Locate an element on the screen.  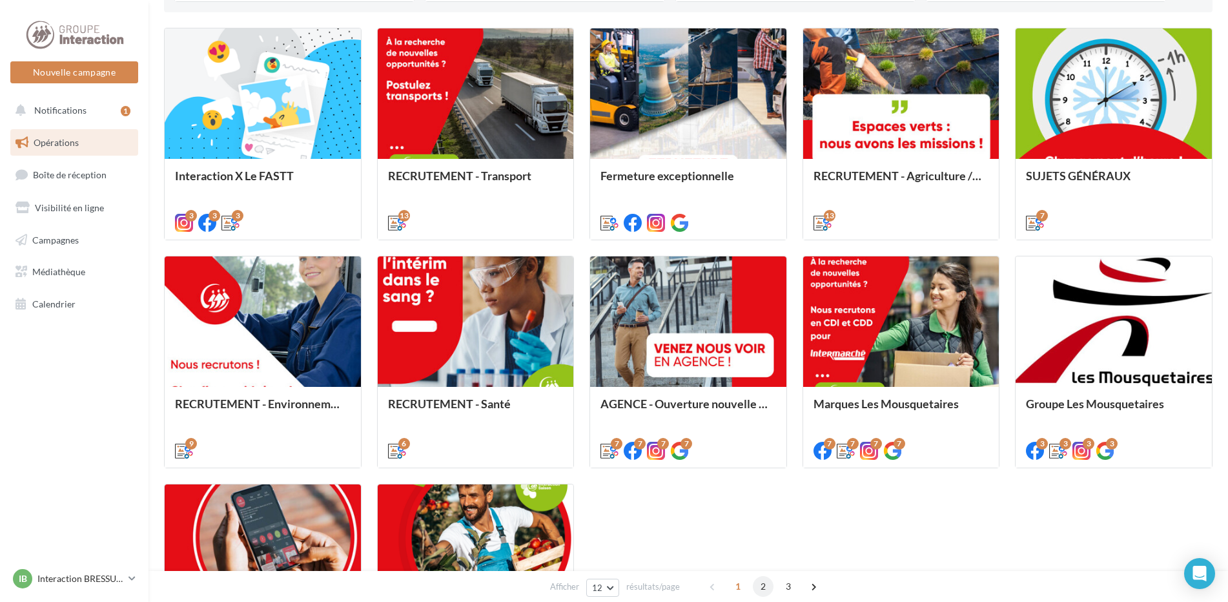
div: RECRUTEMENT - Transport is located at coordinates (476, 182).